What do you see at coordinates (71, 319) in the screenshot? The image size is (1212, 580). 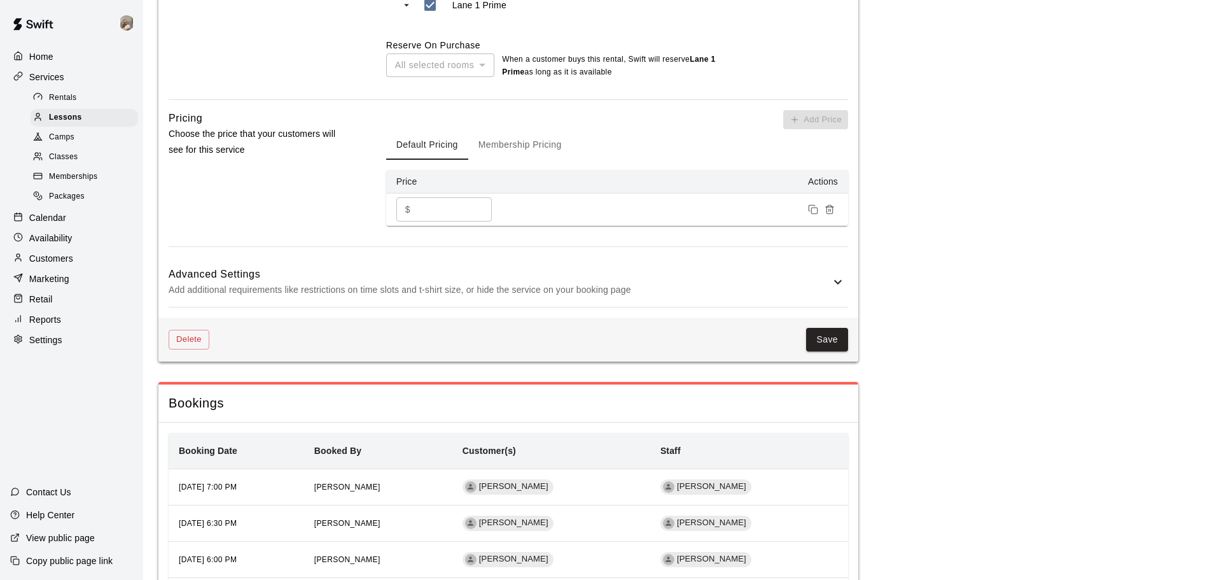 I see `div: Reports` at bounding box center [71, 319].